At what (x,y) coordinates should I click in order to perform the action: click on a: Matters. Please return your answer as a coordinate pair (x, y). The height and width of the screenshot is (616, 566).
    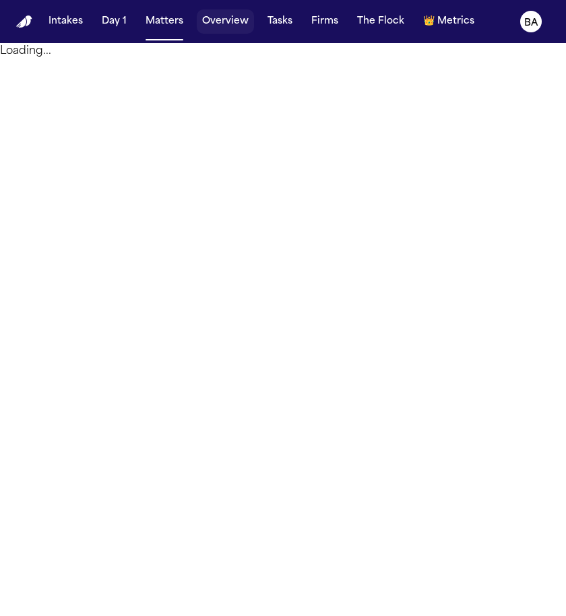
    Looking at the image, I should click on (165, 22).